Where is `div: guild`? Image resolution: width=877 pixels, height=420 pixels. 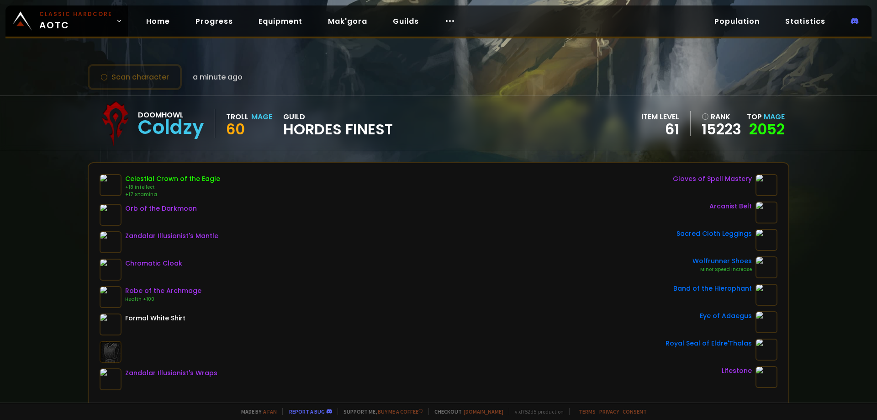 div: guild is located at coordinates (338, 123).